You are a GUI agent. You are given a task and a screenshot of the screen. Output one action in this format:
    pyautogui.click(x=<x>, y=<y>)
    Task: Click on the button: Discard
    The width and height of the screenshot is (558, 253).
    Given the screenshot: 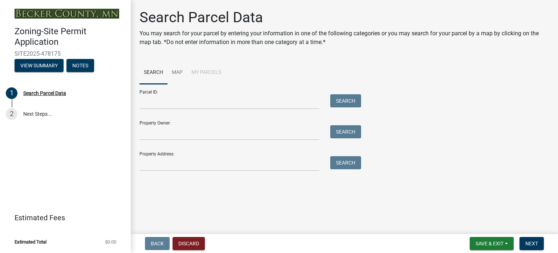 What is the action you would take?
    pyautogui.click(x=189, y=243)
    